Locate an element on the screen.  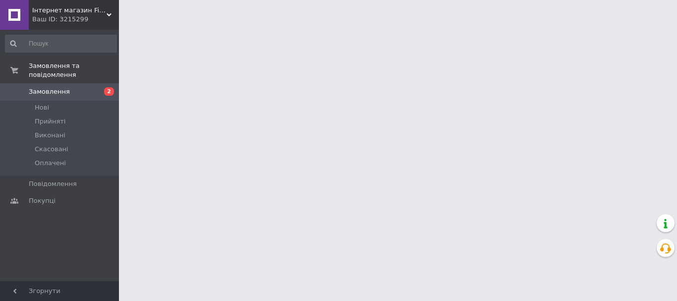
span: Нові is located at coordinates (42, 108).